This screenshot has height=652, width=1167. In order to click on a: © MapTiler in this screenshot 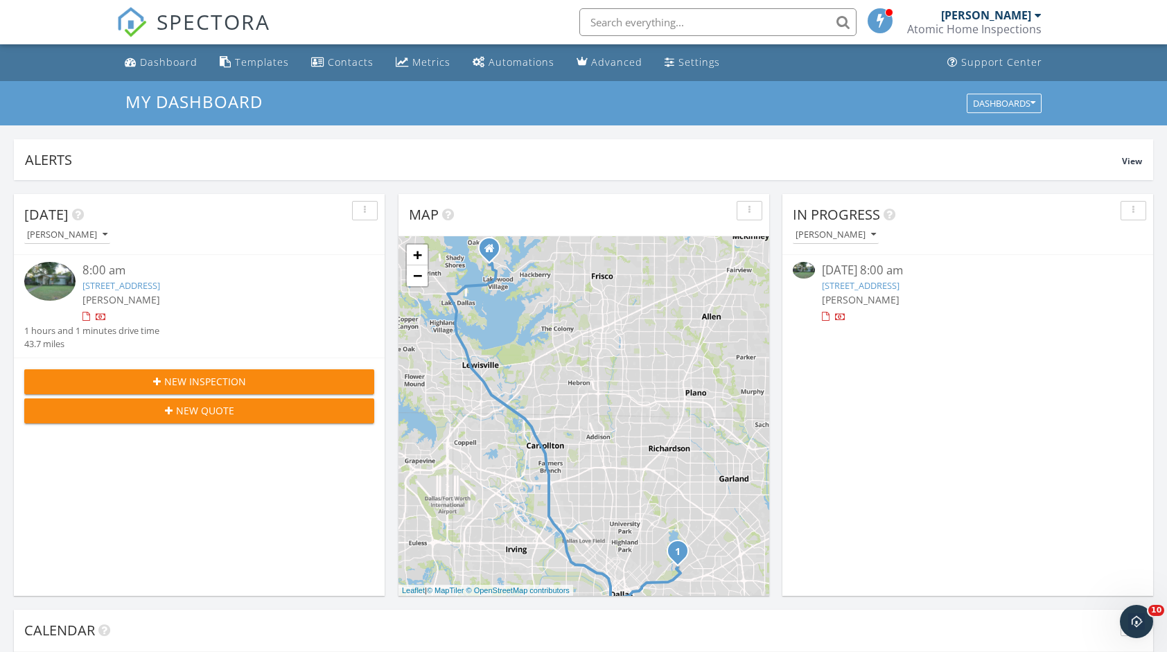, I will do `click(446, 591)`.